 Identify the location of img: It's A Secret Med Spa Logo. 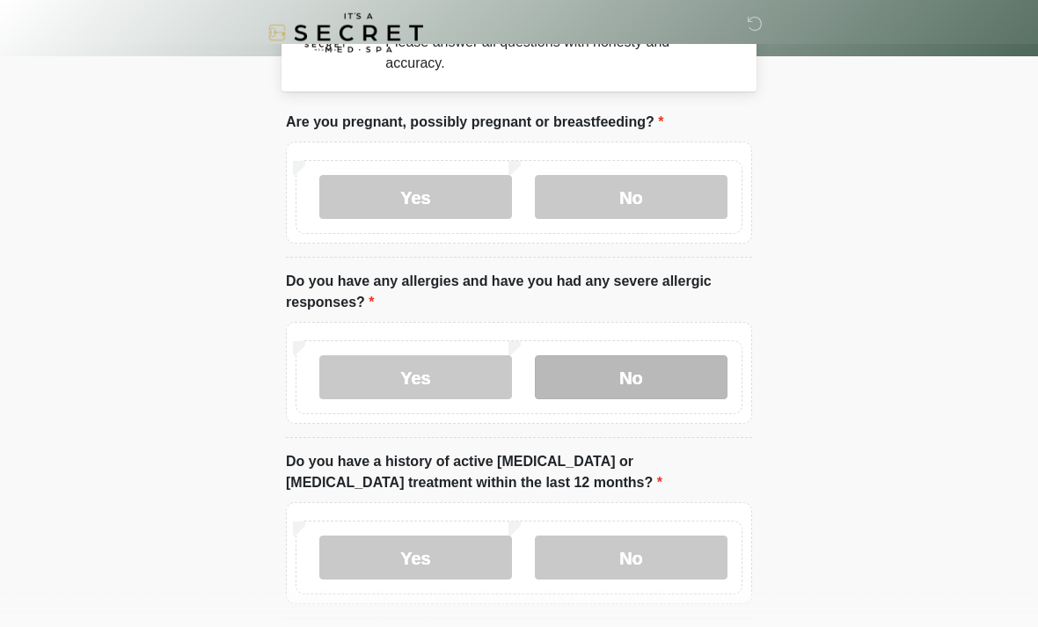
(346, 33).